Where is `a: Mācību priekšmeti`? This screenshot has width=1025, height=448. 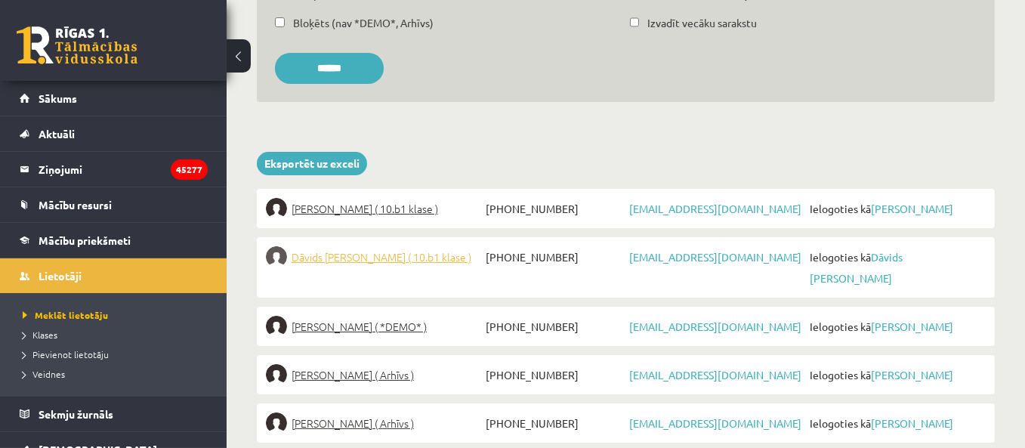
a: Mācību priekšmeti is located at coordinates (113, 240).